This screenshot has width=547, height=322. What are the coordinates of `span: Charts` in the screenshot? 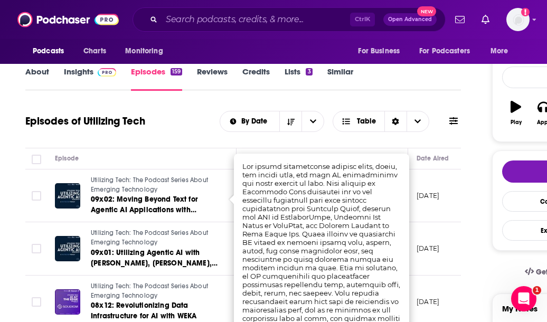 It's located at (95, 51).